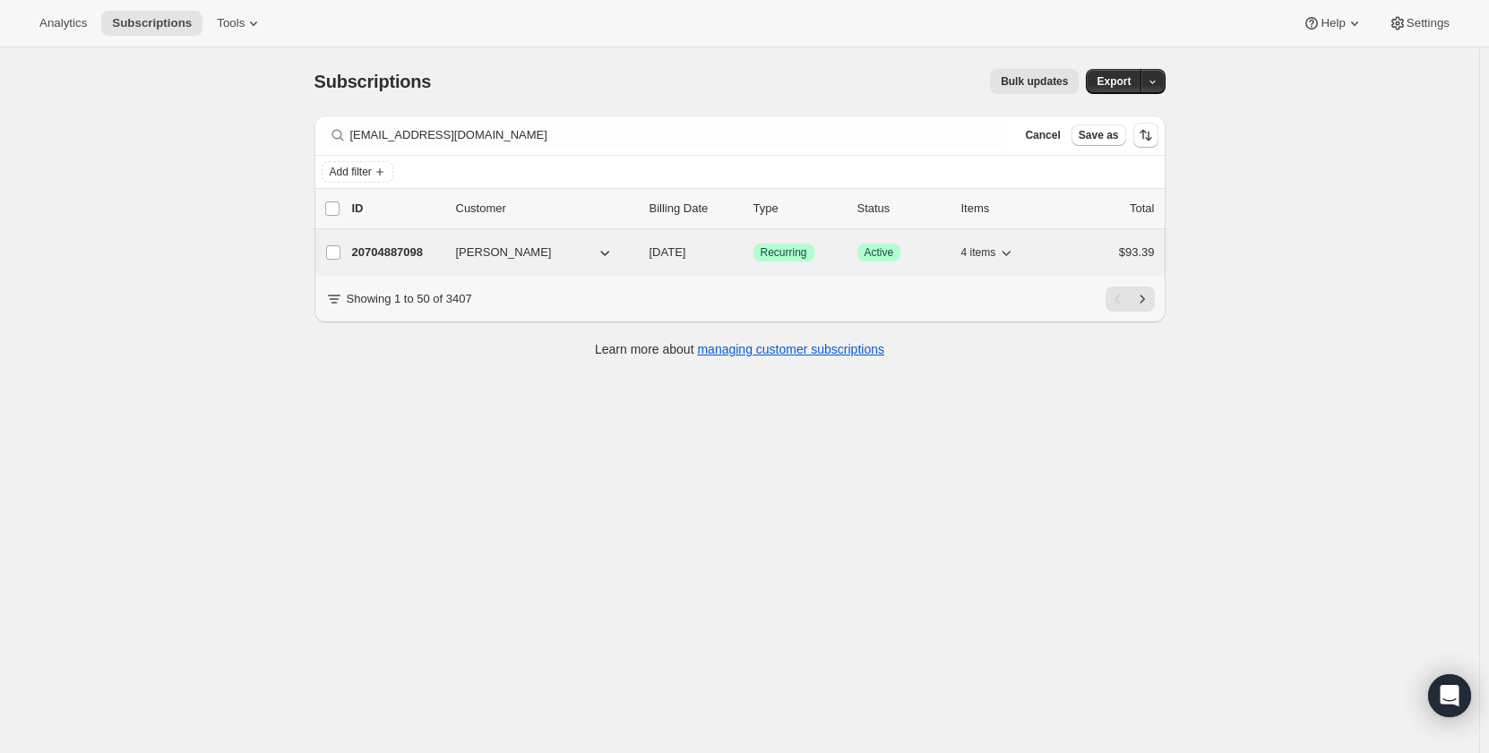  Describe the element at coordinates (1006, 209) in the screenshot. I see `div: Items` at that location.